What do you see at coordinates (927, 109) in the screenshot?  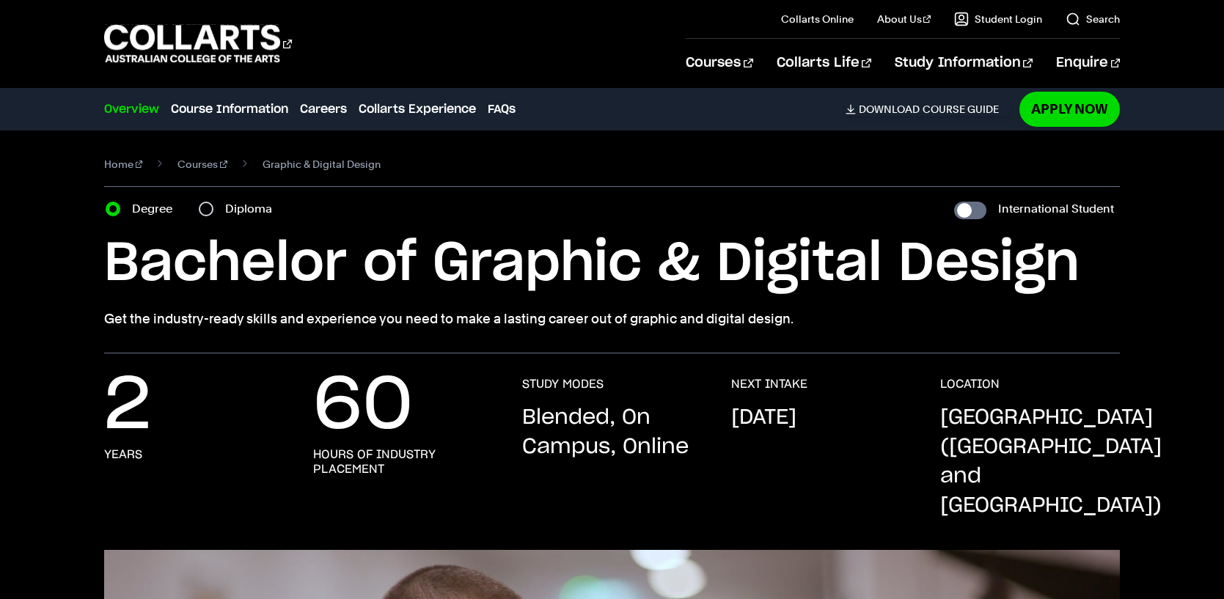 I see `a: DownloadCourse Guide` at bounding box center [927, 109].